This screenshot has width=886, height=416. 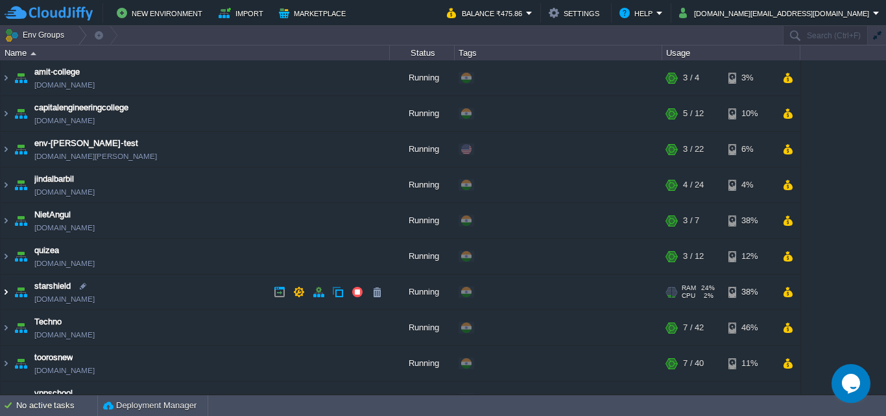 What do you see at coordinates (47, 250) in the screenshot?
I see `span: quizea` at bounding box center [47, 250].